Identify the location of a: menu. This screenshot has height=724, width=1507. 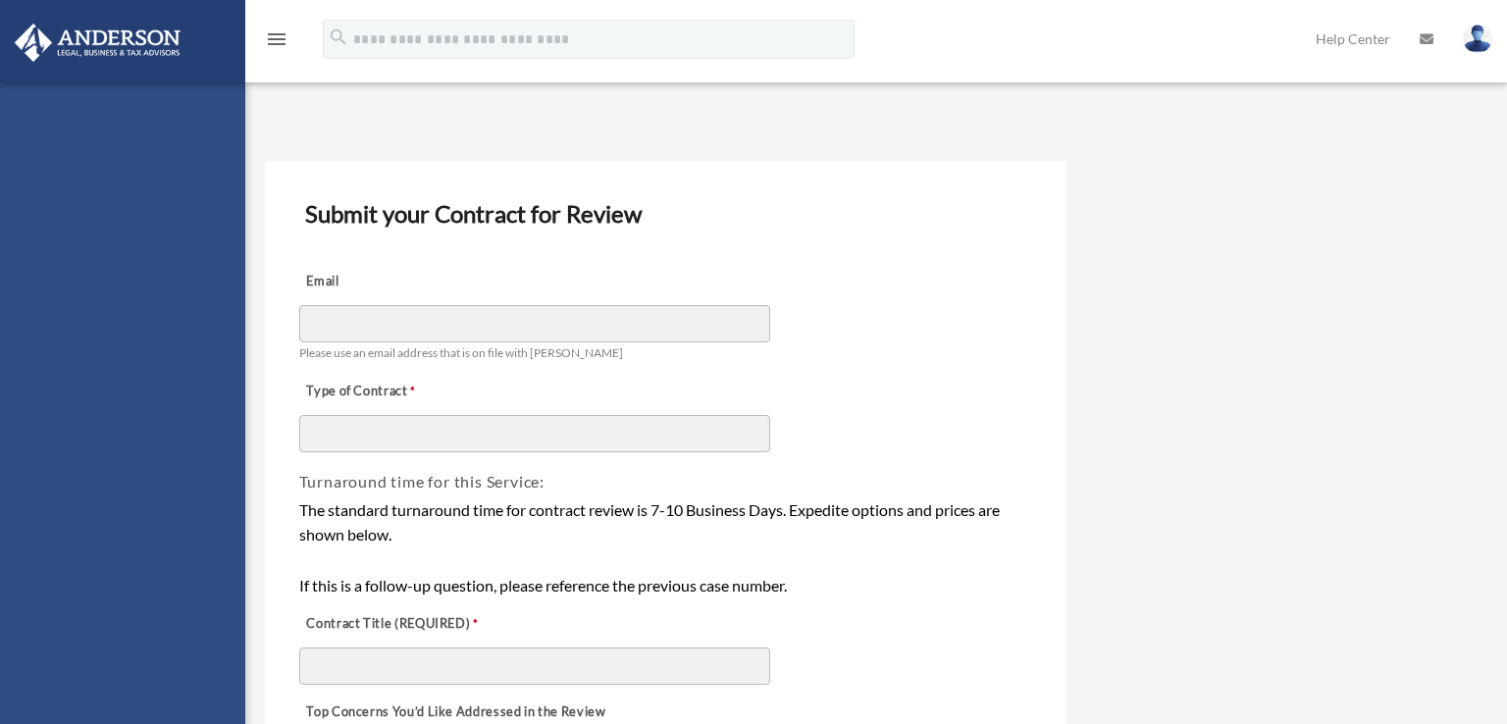
(277, 42).